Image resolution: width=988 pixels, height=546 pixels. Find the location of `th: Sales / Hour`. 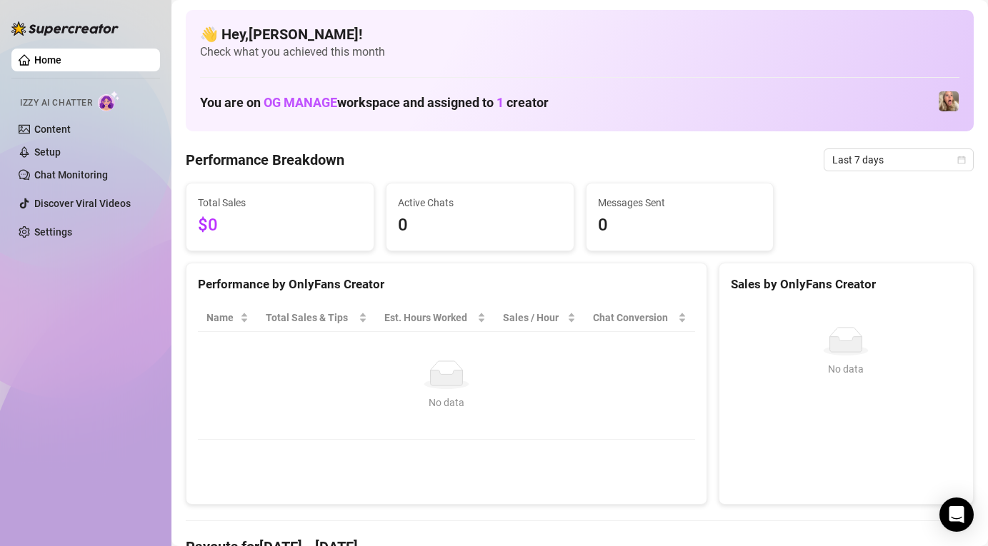

th: Sales / Hour is located at coordinates (539, 318).